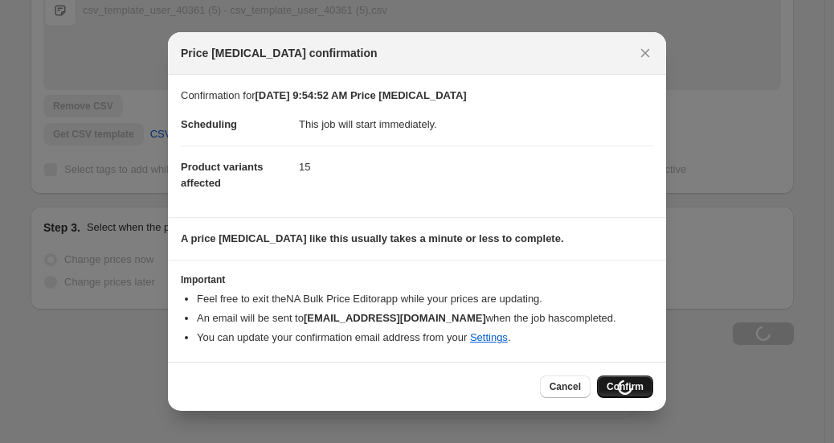 The height and width of the screenshot is (443, 834). Describe the element at coordinates (425, 299) in the screenshot. I see `li: Feel free to exit the NA Bulk Price Editor app while your prices are updating.` at that location.